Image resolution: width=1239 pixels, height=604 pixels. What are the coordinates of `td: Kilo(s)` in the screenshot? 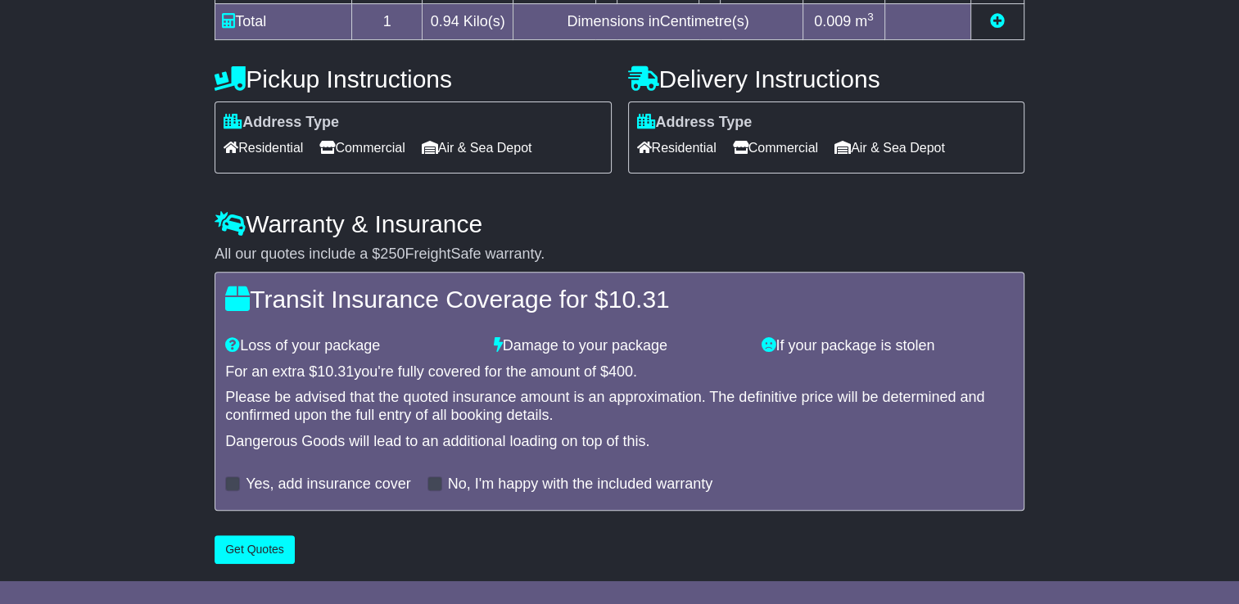 It's located at (468, 21).